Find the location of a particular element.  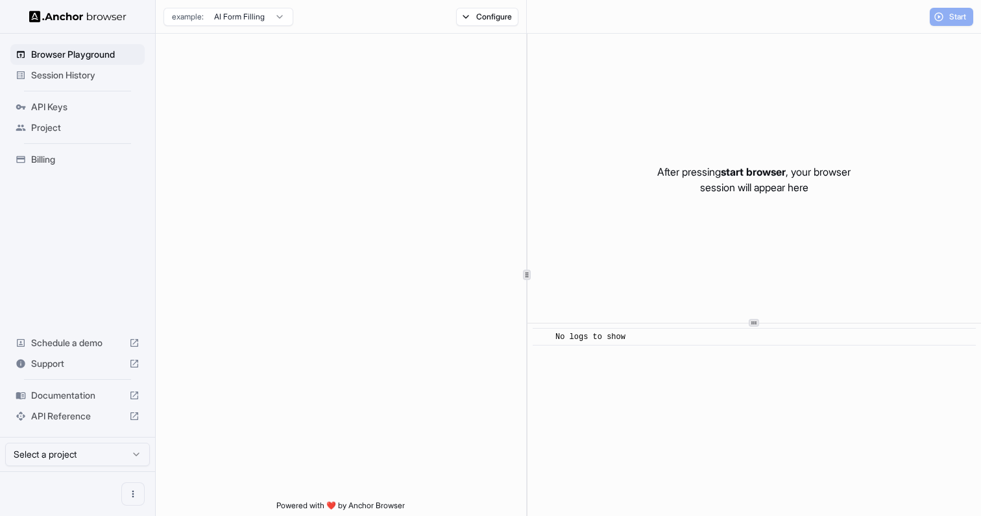

span: API Keys is located at coordinates (85, 107).